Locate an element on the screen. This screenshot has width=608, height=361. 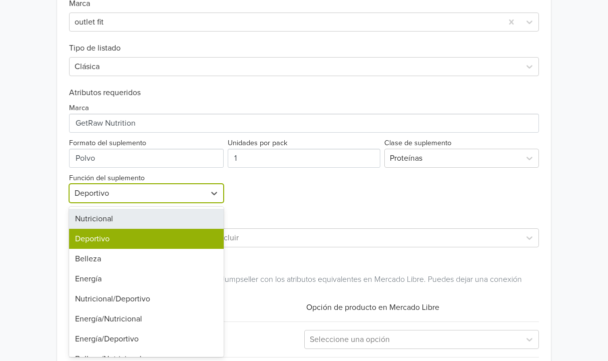
div: Belleza is located at coordinates (146, 259).